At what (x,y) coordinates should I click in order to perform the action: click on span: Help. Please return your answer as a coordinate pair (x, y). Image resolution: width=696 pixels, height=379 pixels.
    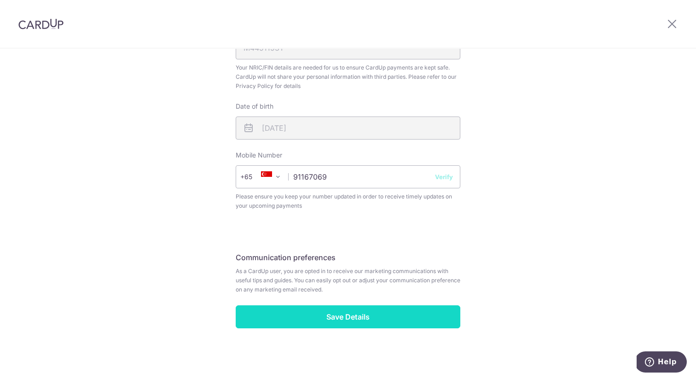
    Looking at the image, I should click on (30, 11).